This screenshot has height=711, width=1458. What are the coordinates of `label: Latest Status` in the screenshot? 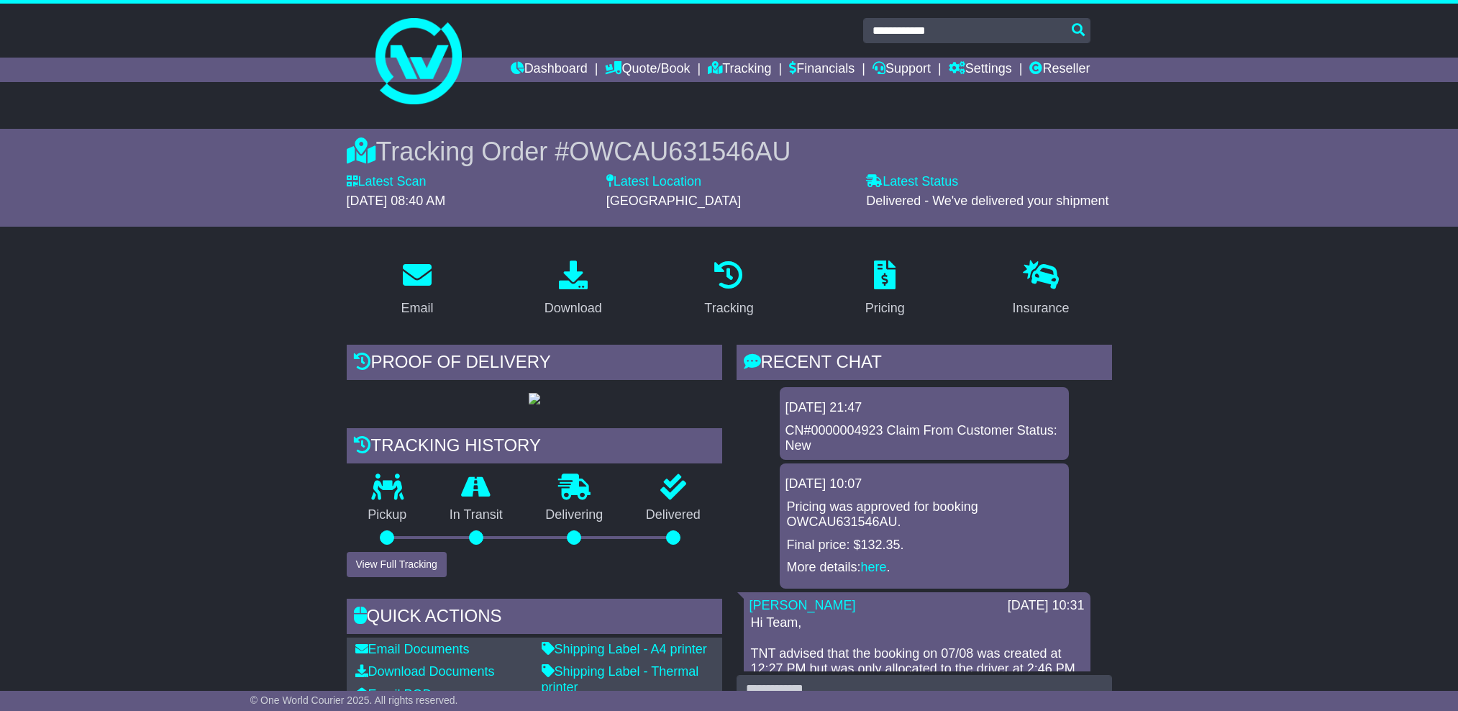 It's located at (912, 182).